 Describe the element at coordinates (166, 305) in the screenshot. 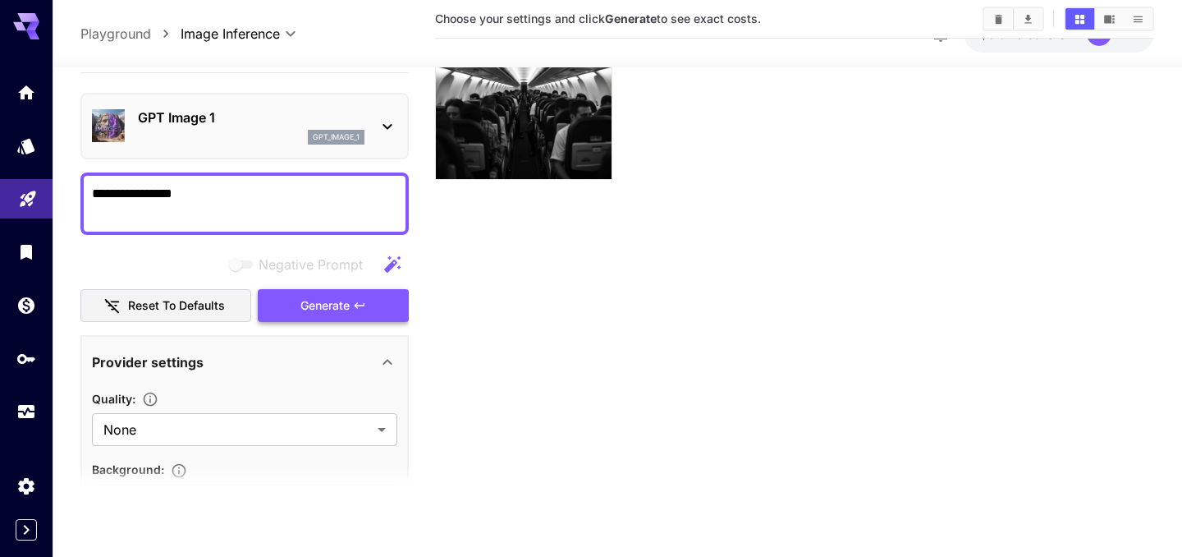

I see `button: Reset to defaults` at that location.